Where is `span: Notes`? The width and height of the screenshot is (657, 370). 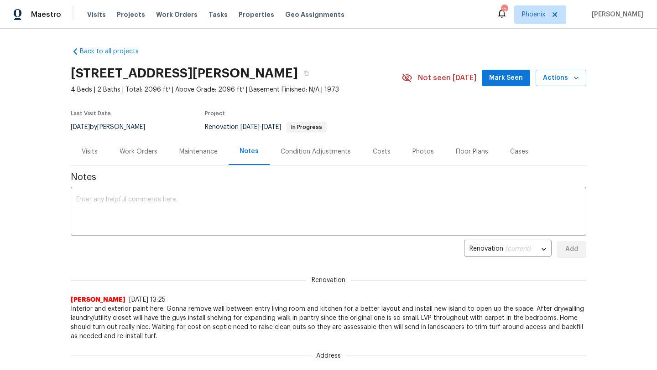
span: Notes is located at coordinates (328, 177).